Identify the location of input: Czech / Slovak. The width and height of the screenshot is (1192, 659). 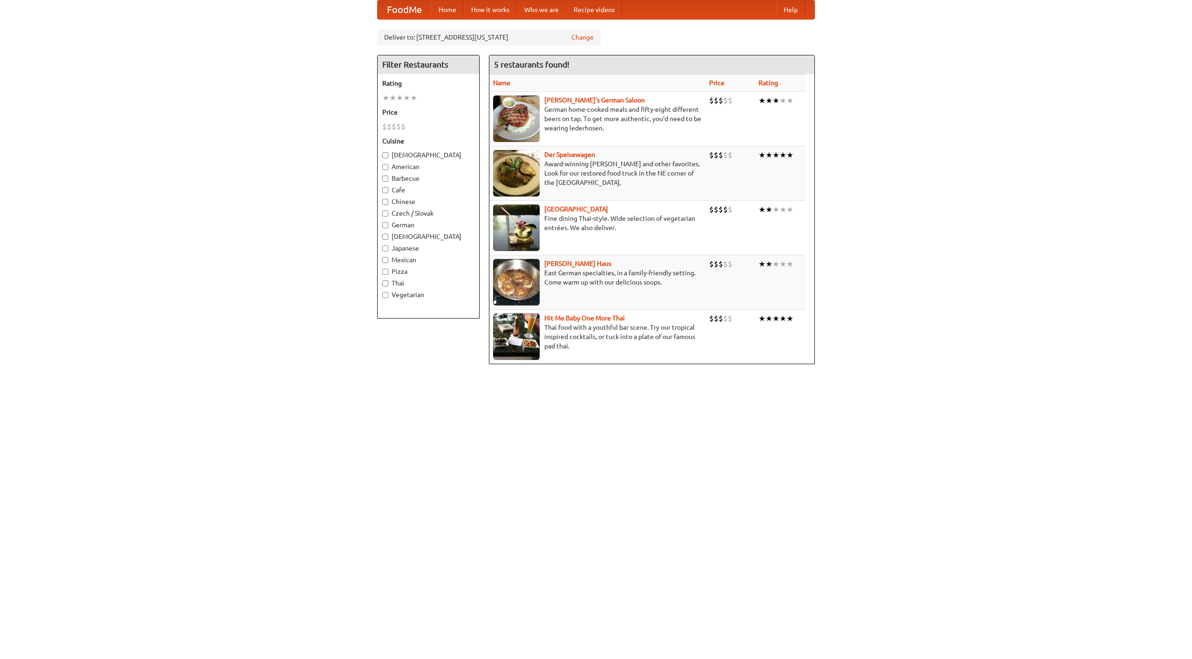
(385, 213).